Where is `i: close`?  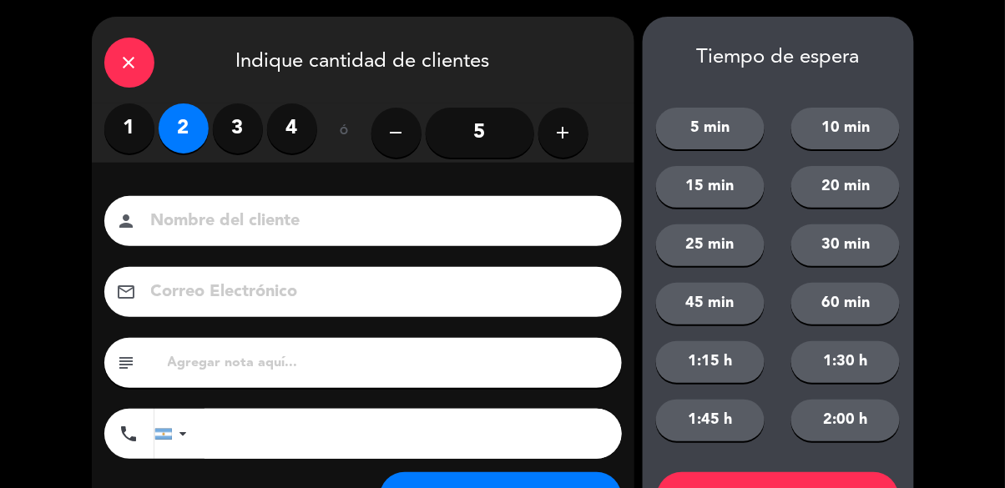 i: close is located at coordinates (129, 63).